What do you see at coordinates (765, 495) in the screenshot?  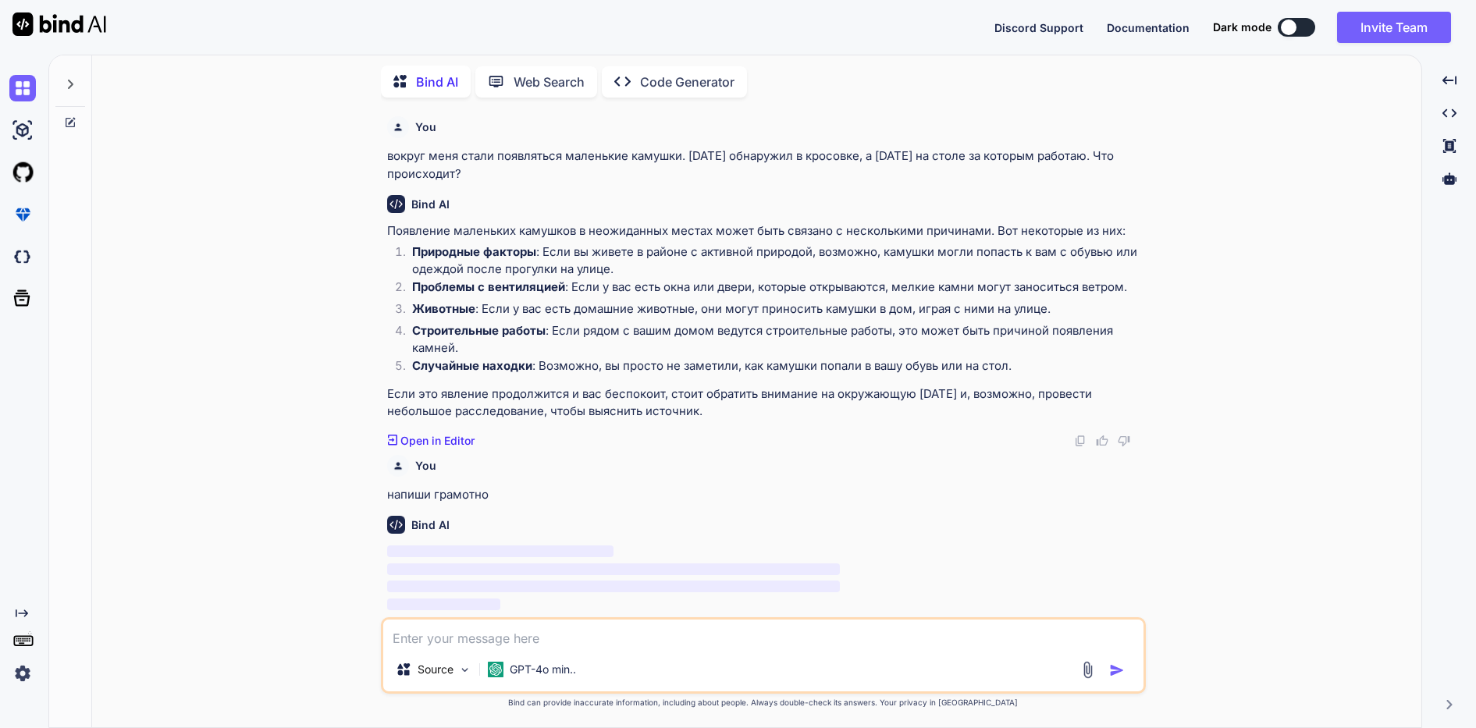 I see `p: напиши грамотно` at bounding box center [765, 495].